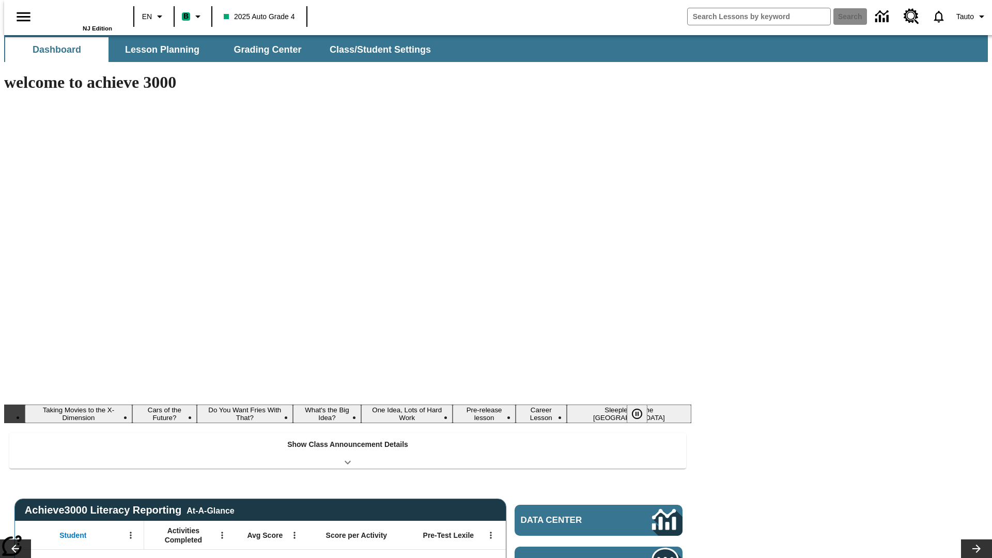 The height and width of the screenshot is (558, 992). I want to click on span: NJ Edition, so click(97, 28).